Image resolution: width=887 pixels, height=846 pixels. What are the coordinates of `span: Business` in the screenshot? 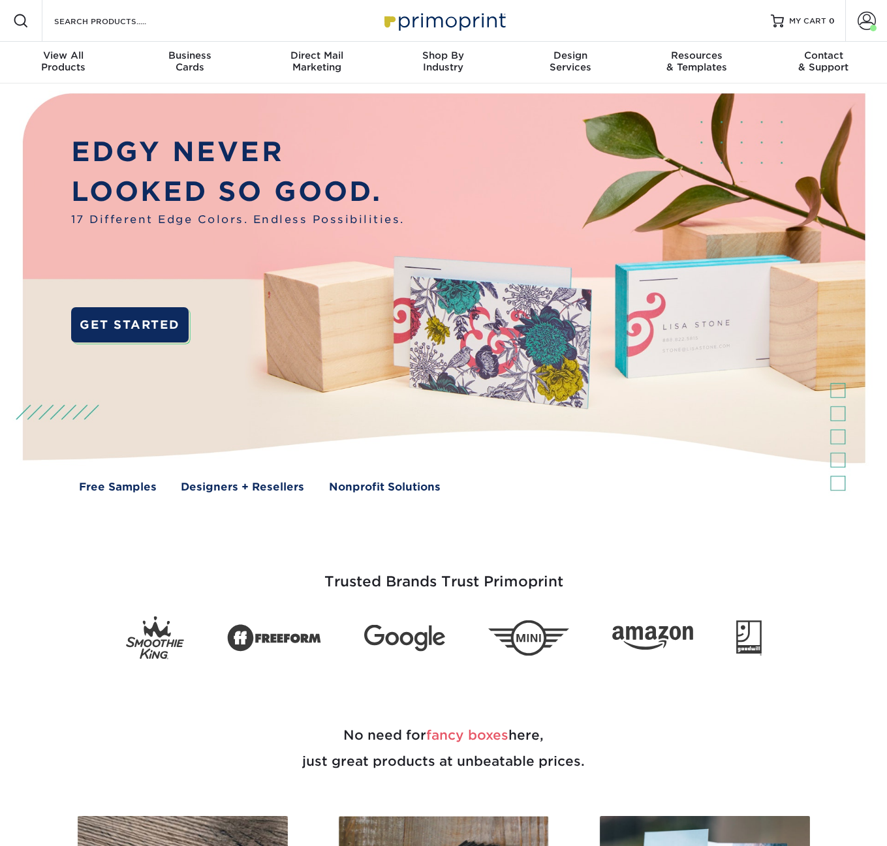 It's located at (190, 55).